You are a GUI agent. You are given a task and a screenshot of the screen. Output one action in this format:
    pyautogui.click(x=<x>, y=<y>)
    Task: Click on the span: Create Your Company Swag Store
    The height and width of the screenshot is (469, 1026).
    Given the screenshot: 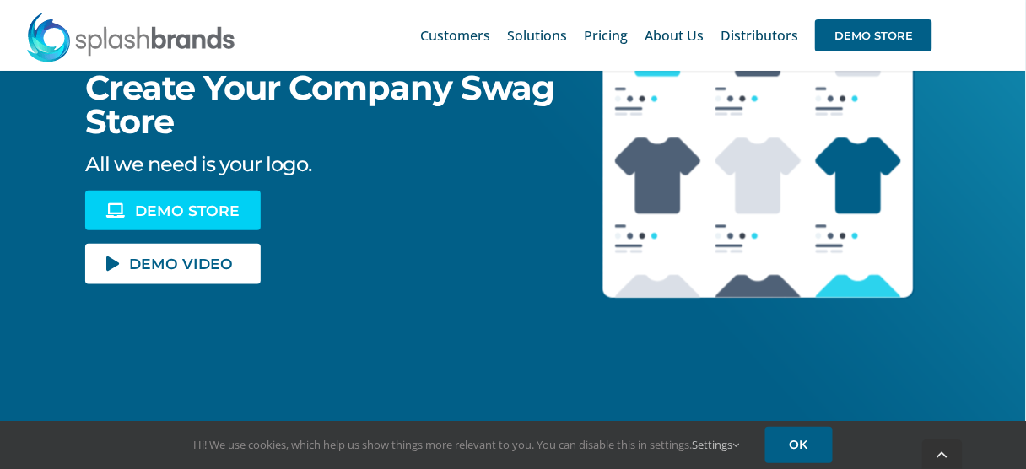 What is the action you would take?
    pyautogui.click(x=320, y=104)
    